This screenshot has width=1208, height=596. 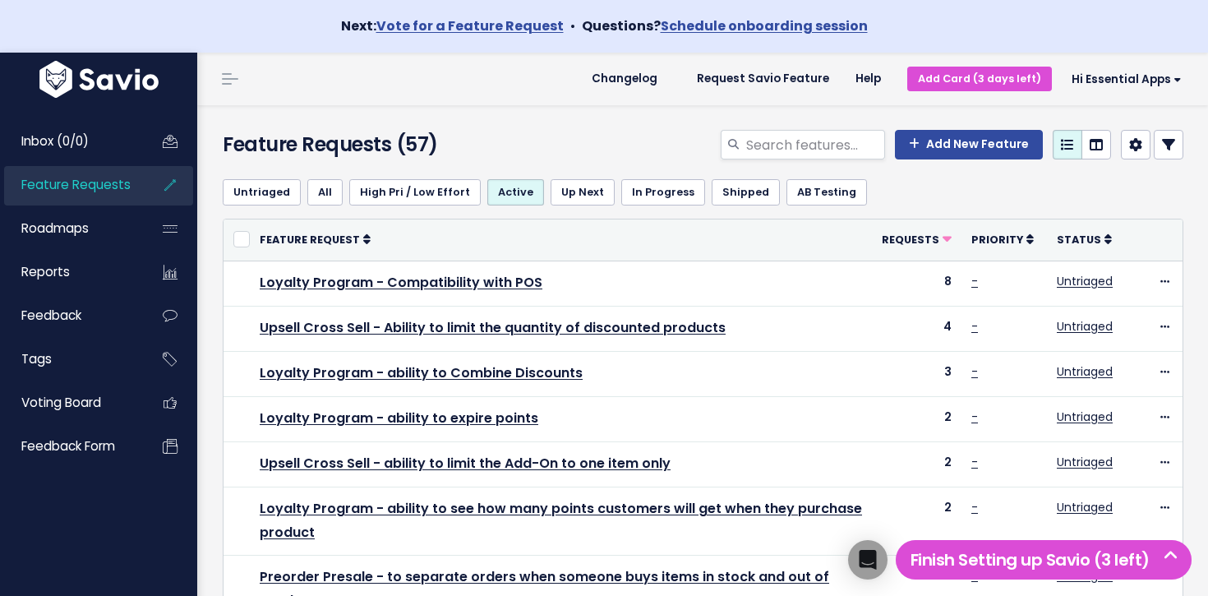 I want to click on a: Roadmaps, so click(x=70, y=228).